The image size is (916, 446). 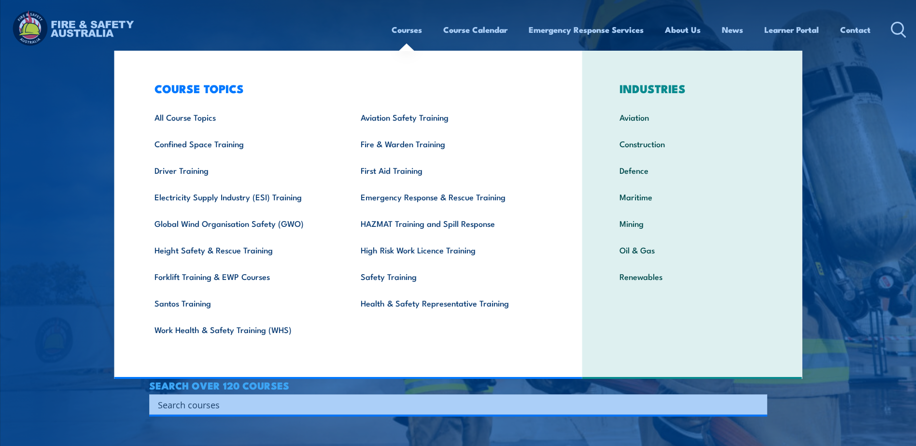 I want to click on a: Course Calendar, so click(x=475, y=29).